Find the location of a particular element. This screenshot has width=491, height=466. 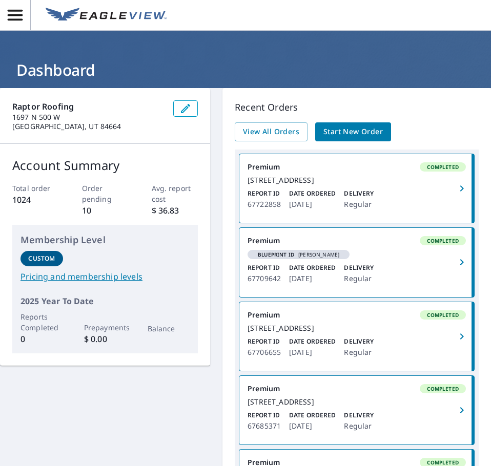

p: Raptor Roofing is located at coordinates (89, 107).